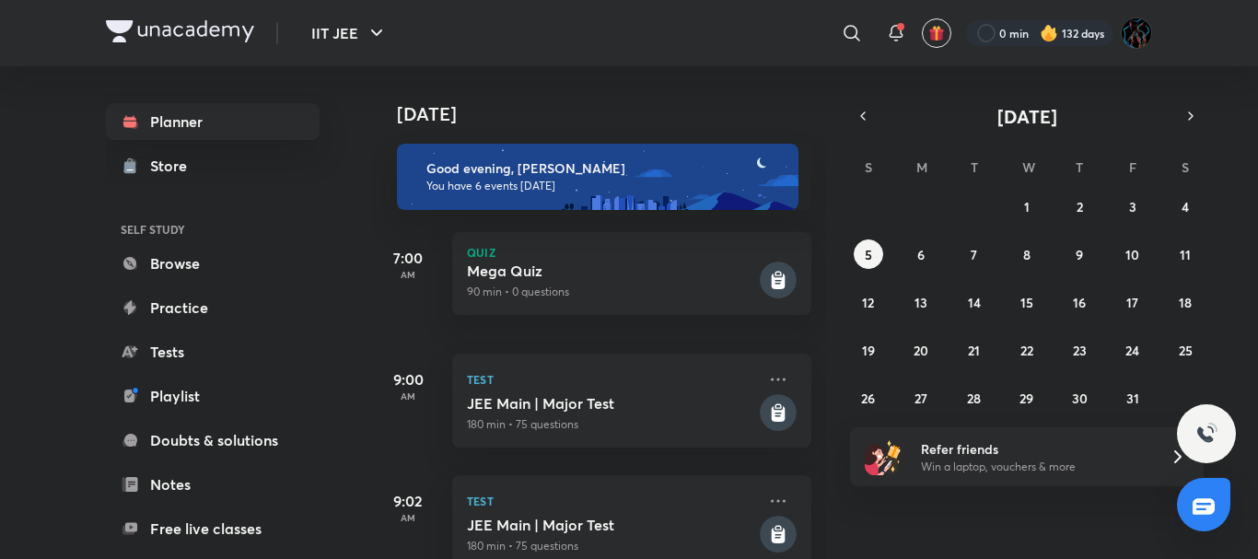 The height and width of the screenshot is (559, 1258). I want to click on h6: Refer friends, so click(1034, 448).